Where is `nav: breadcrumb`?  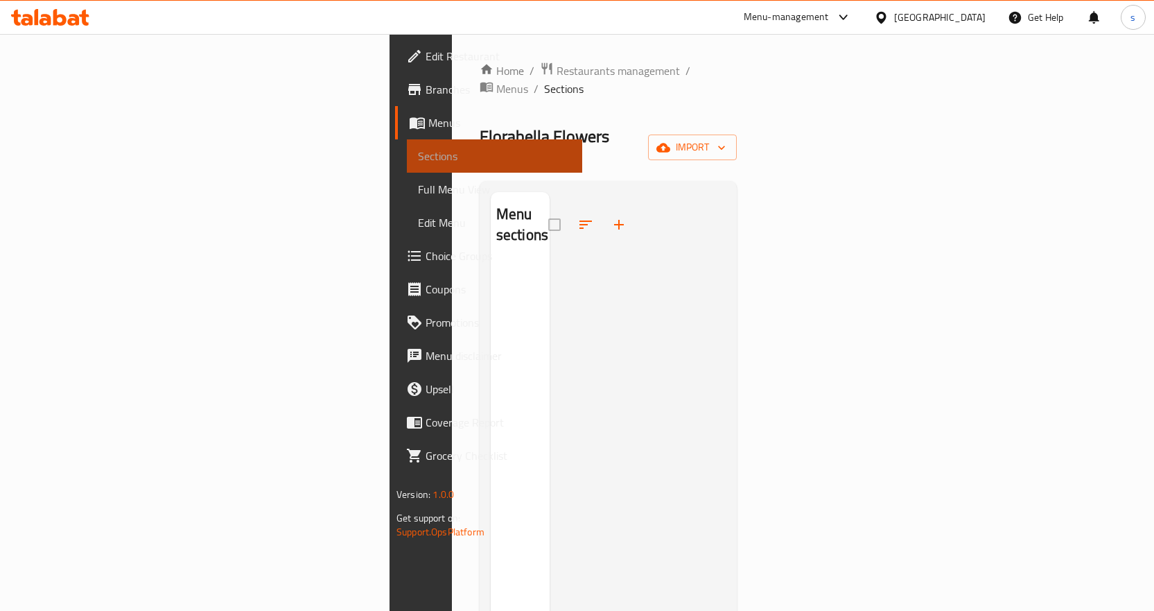 nav: breadcrumb is located at coordinates (609, 80).